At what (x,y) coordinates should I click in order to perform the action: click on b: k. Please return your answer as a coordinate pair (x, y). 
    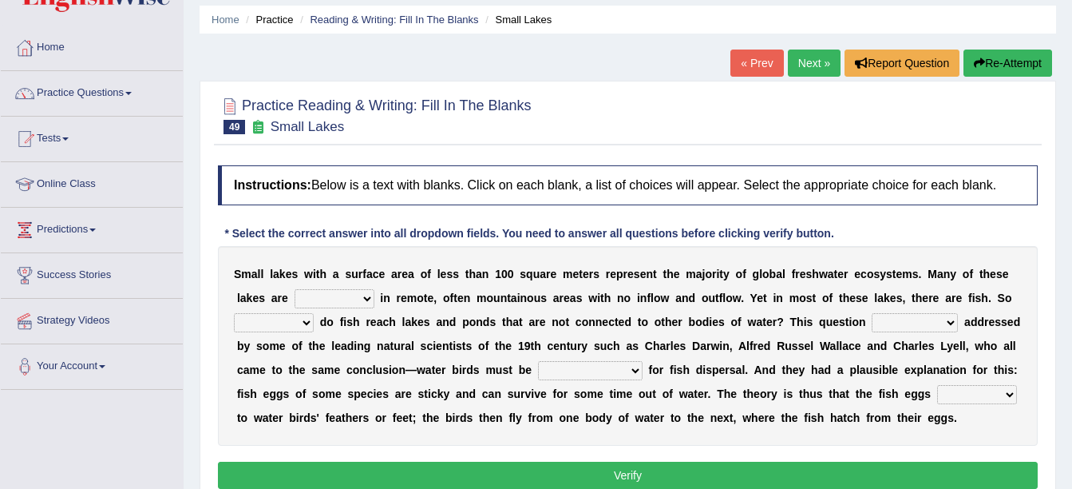
    Looking at the image, I should click on (283, 274).